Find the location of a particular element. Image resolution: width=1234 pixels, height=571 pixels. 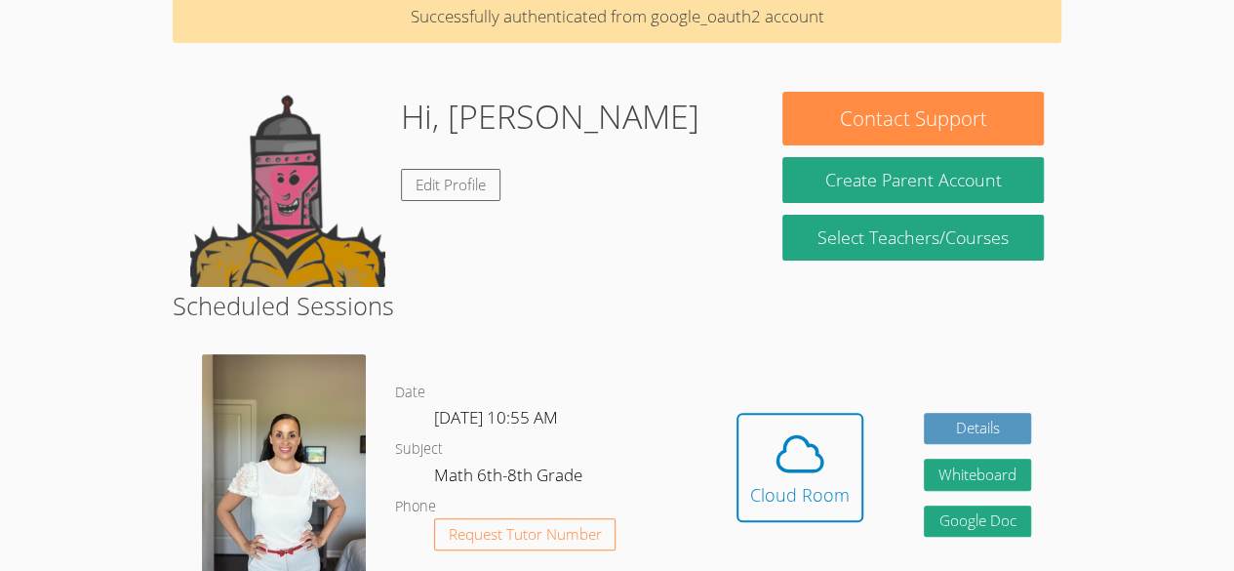

a: Google Doc is located at coordinates (978, 521).